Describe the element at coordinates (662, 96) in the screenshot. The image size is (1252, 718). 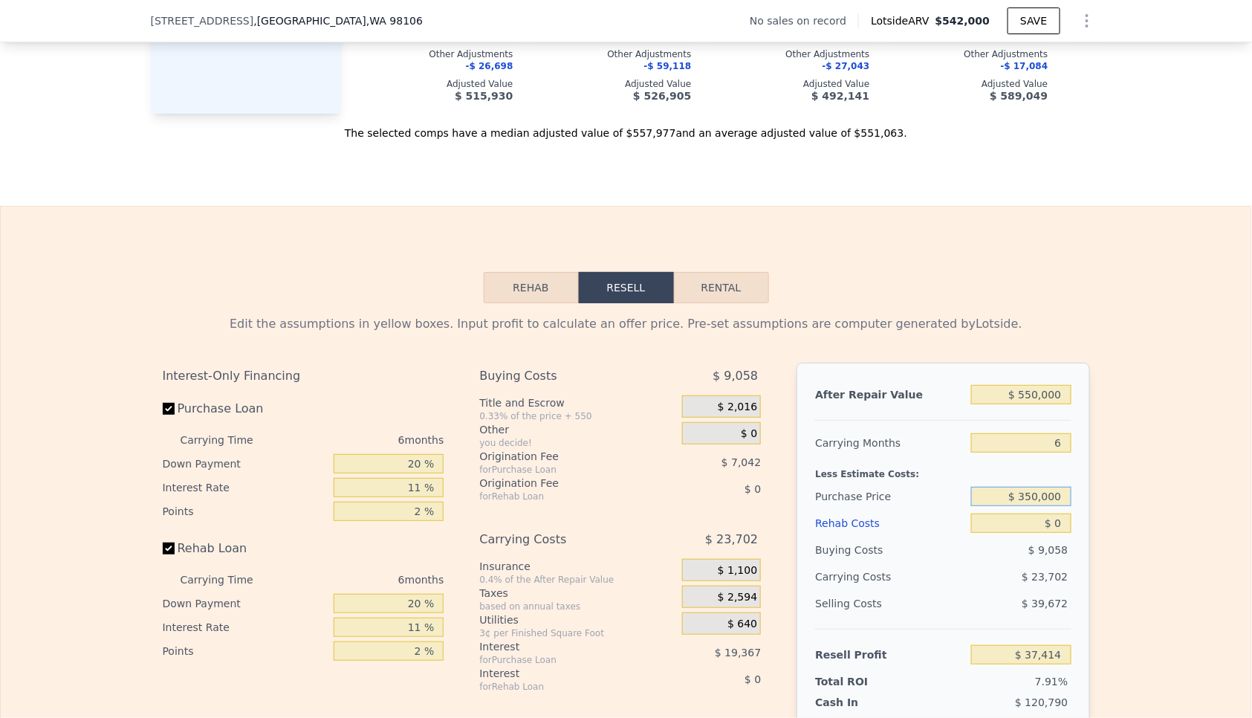
I see `span: $ 526,905` at that location.